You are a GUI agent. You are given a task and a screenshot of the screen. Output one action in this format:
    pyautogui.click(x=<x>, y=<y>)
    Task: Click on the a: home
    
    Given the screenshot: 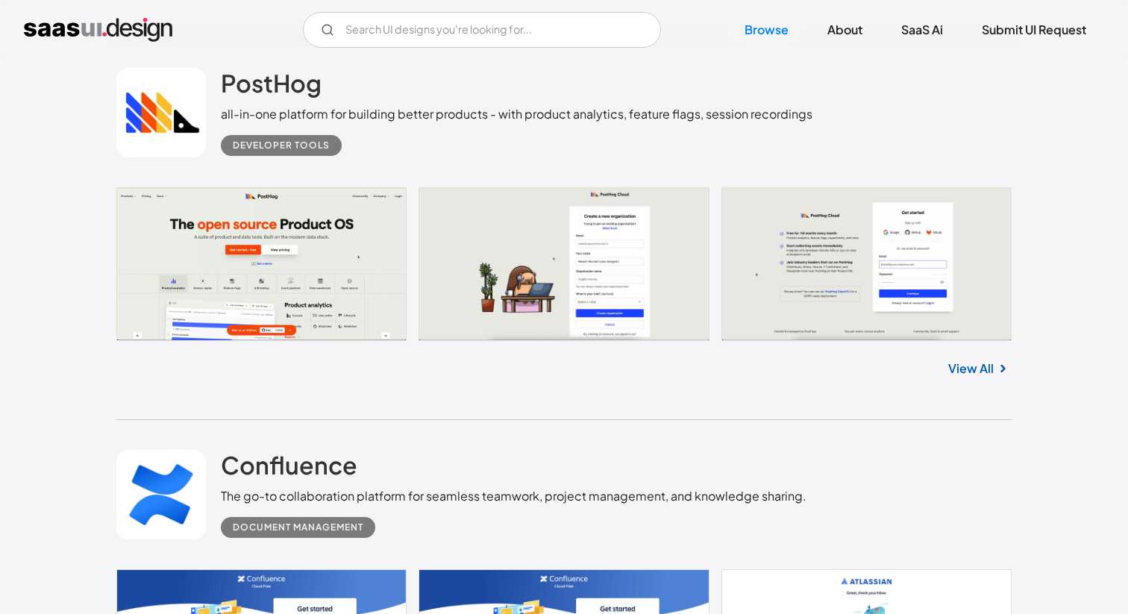 What is the action you would take?
    pyautogui.click(x=98, y=30)
    